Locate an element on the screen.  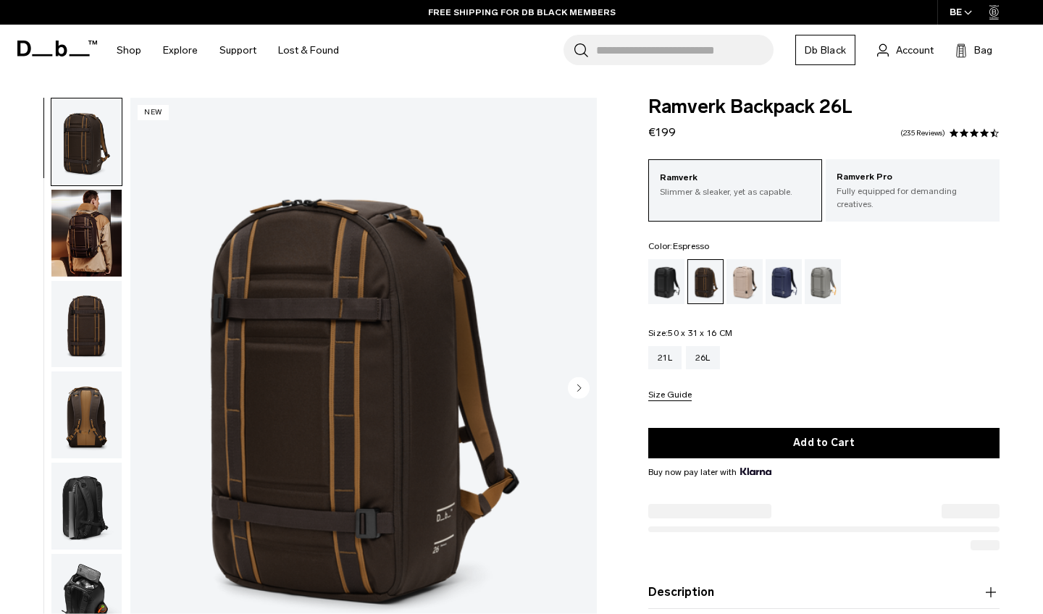
a: Db Black is located at coordinates (825, 50).